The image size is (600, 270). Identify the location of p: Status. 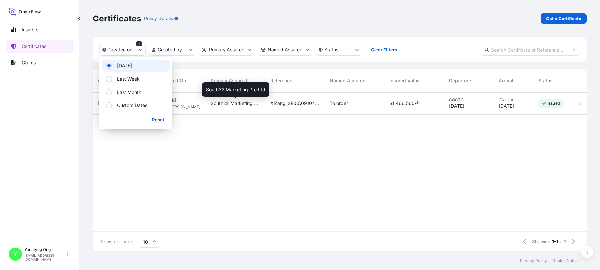
(331, 50).